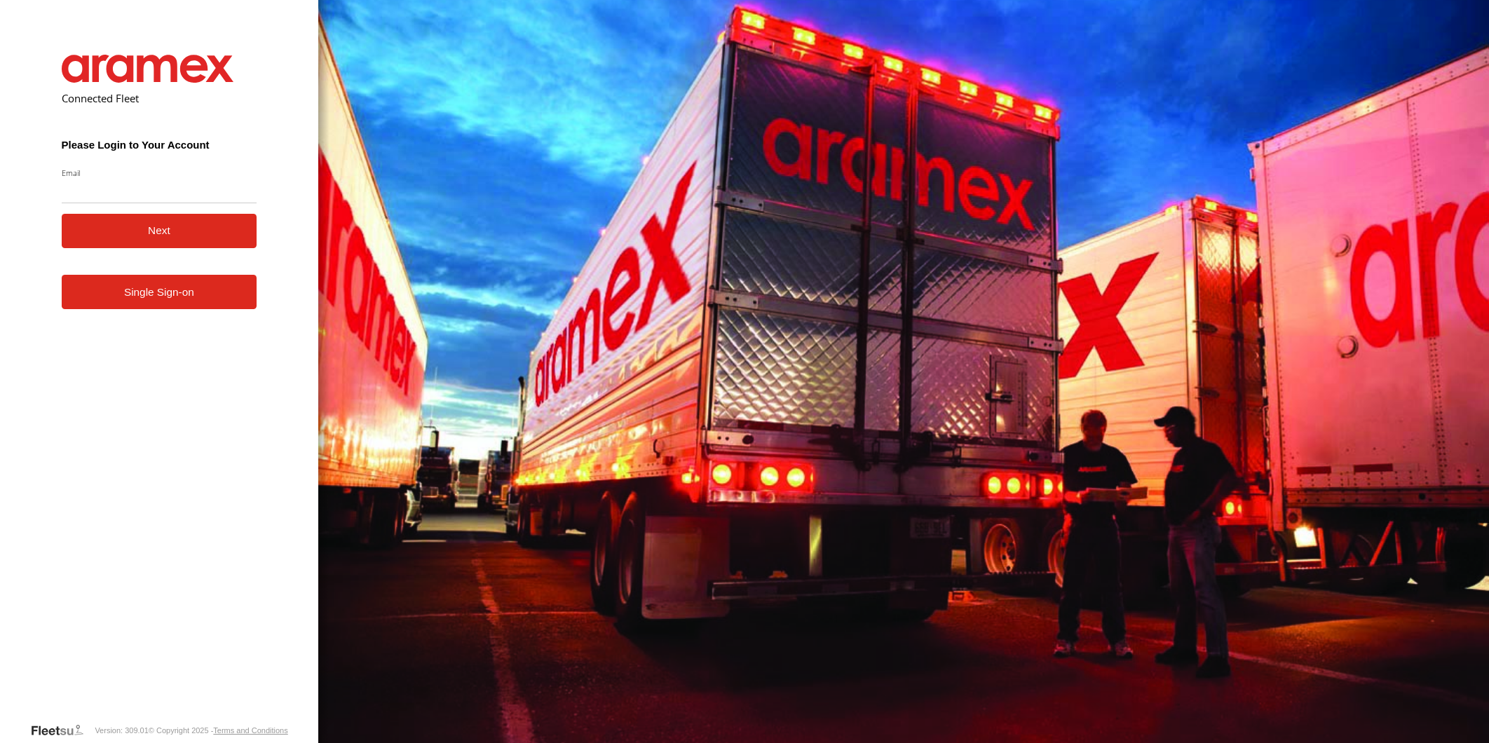 The image size is (1489, 743). Describe the element at coordinates (62, 731) in the screenshot. I see `a: Visit our Website` at that location.